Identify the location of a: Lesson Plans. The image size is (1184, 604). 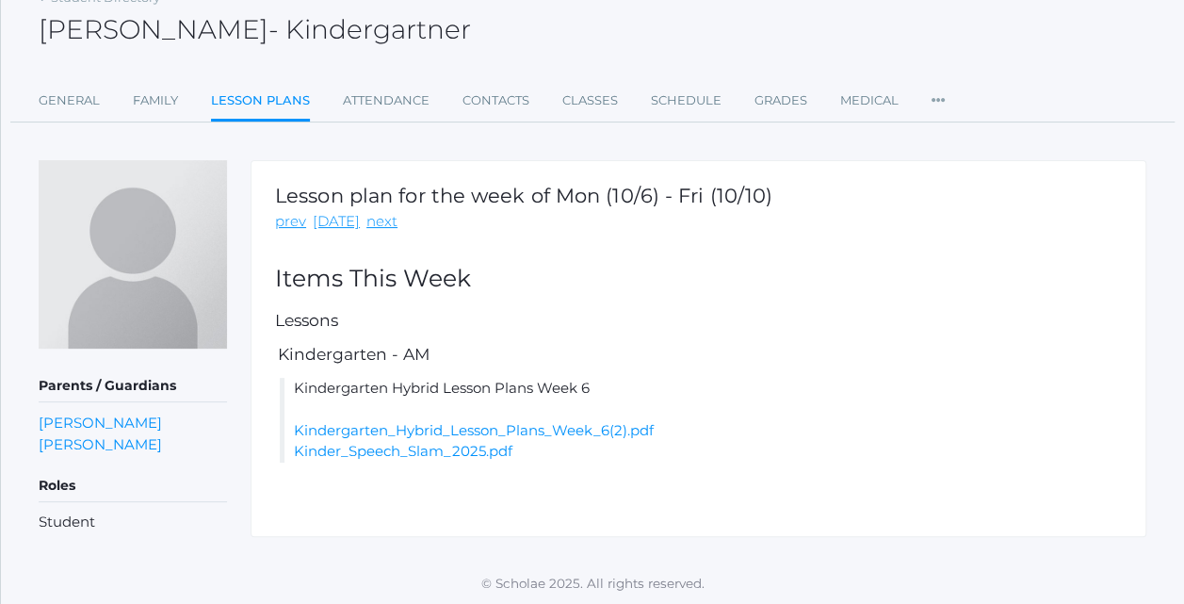
(260, 102).